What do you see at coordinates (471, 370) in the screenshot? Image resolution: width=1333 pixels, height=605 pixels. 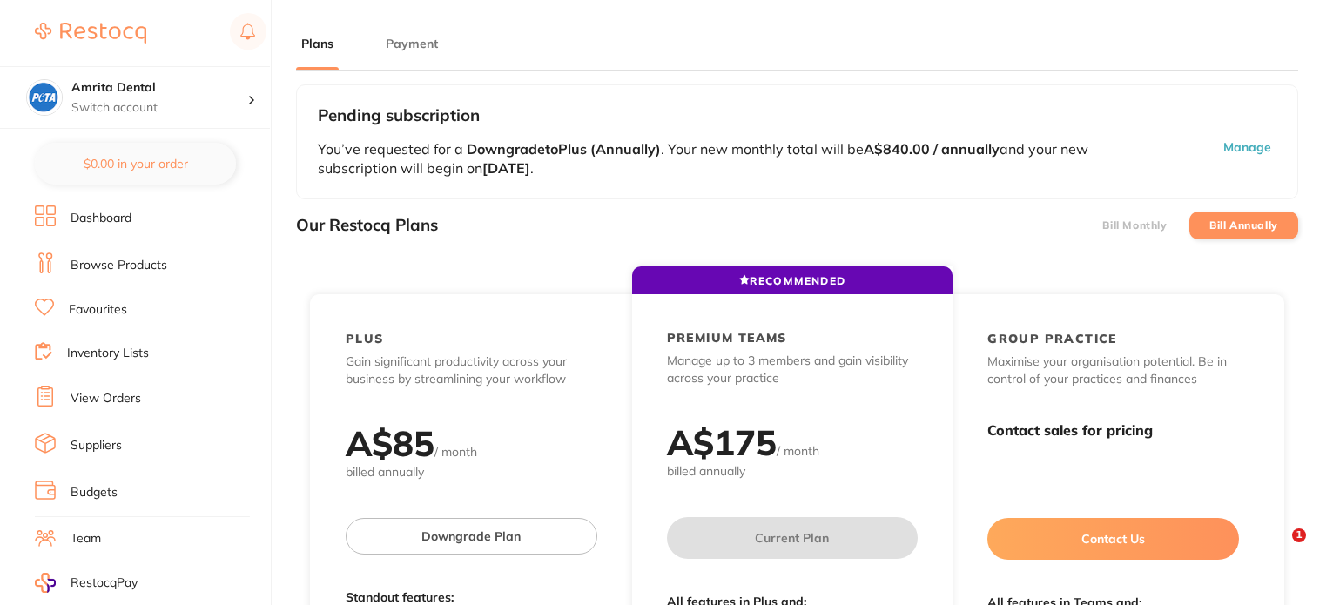 I see `p: Gain significant productivity across your business by streamlining your workflow` at bounding box center [471, 370].